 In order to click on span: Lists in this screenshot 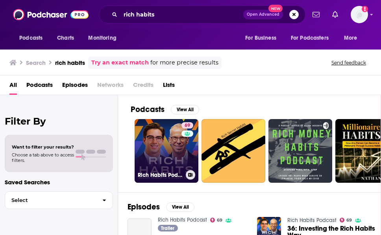, I will do `click(169, 87)`.